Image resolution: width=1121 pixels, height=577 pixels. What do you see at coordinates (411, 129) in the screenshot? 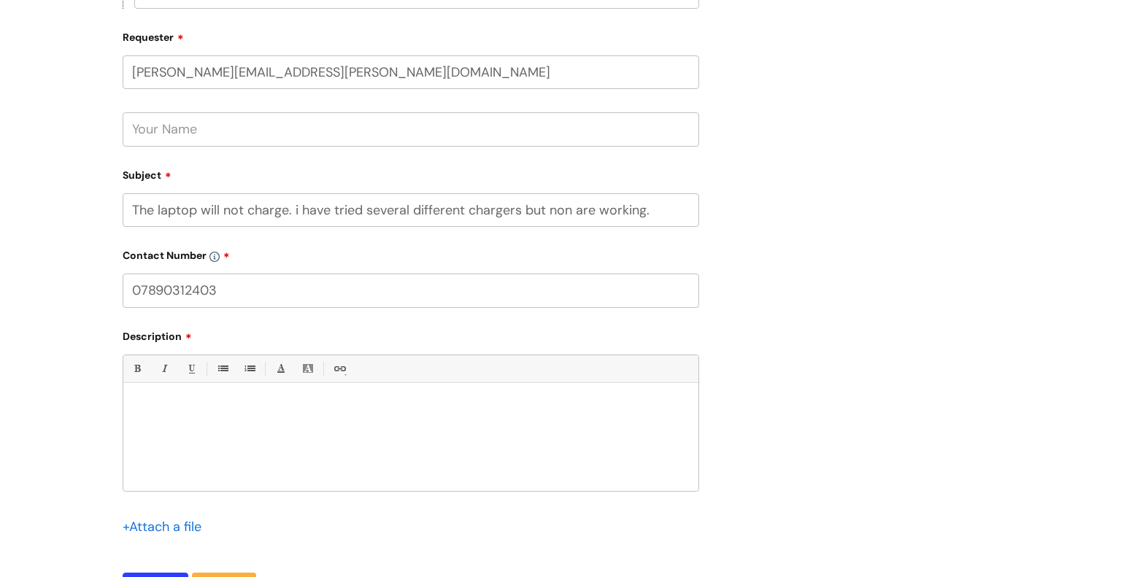
I see `input: Your Name` at bounding box center [411, 129].